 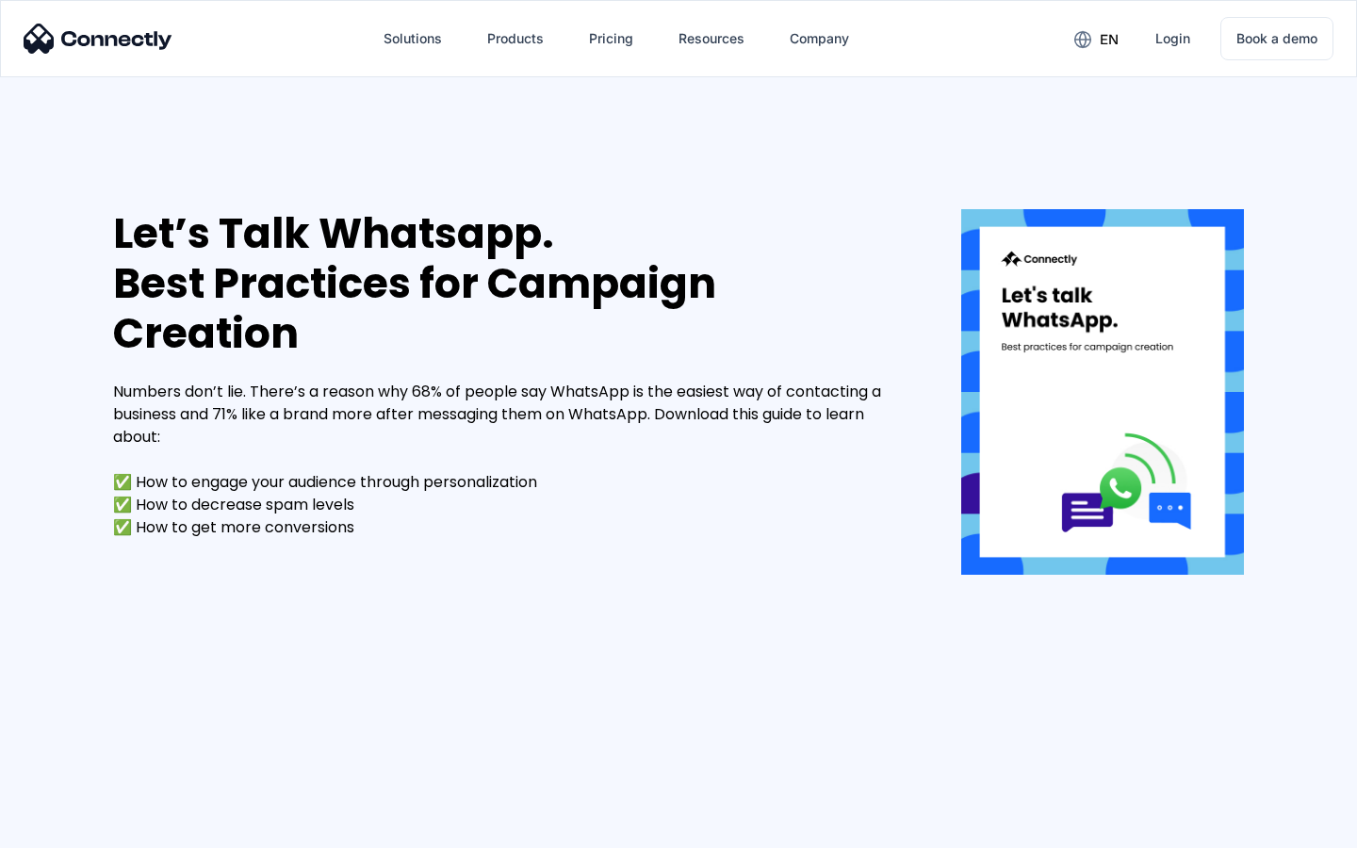 What do you see at coordinates (1277, 39) in the screenshot?
I see `a: Book a demo` at bounding box center [1277, 39].